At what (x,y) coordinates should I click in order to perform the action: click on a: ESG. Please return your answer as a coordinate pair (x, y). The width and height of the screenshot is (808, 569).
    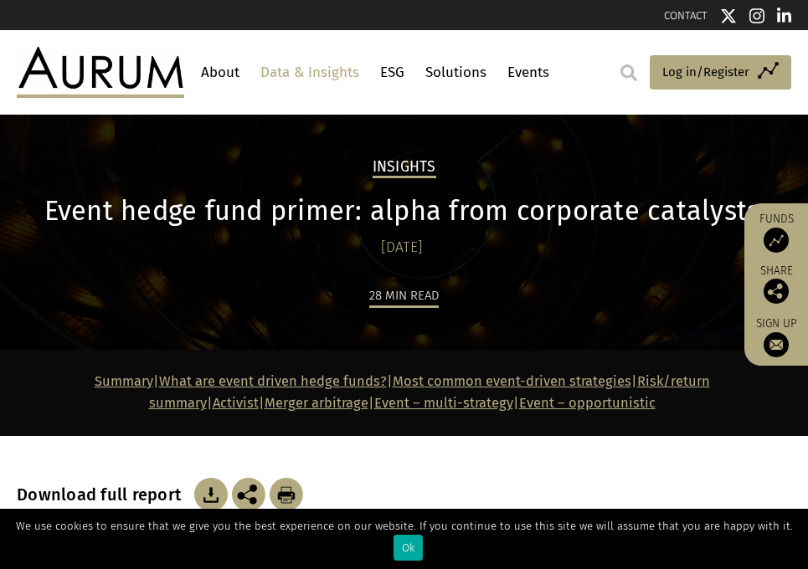
    Looking at the image, I should click on (392, 72).